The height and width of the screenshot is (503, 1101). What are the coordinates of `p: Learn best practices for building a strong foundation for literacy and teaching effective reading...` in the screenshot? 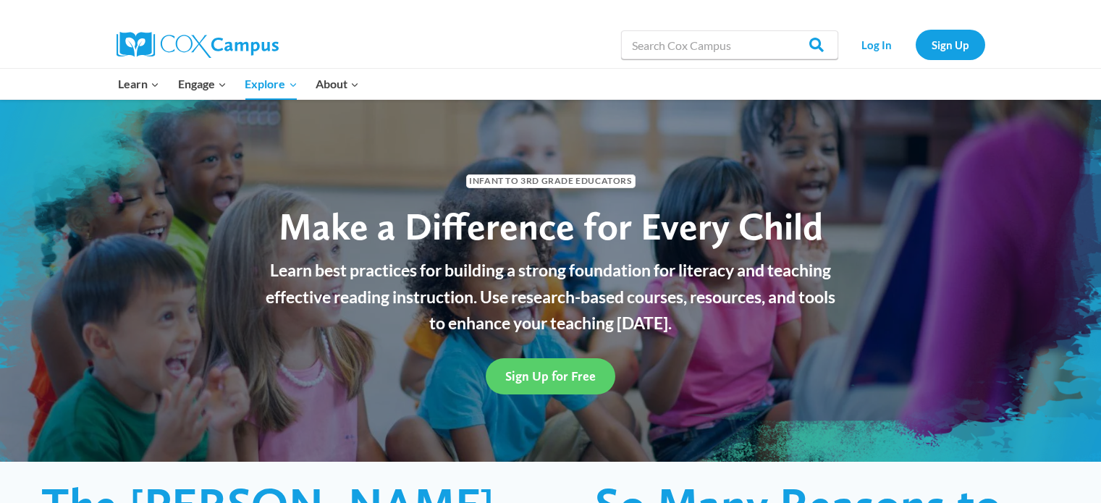 It's located at (551, 297).